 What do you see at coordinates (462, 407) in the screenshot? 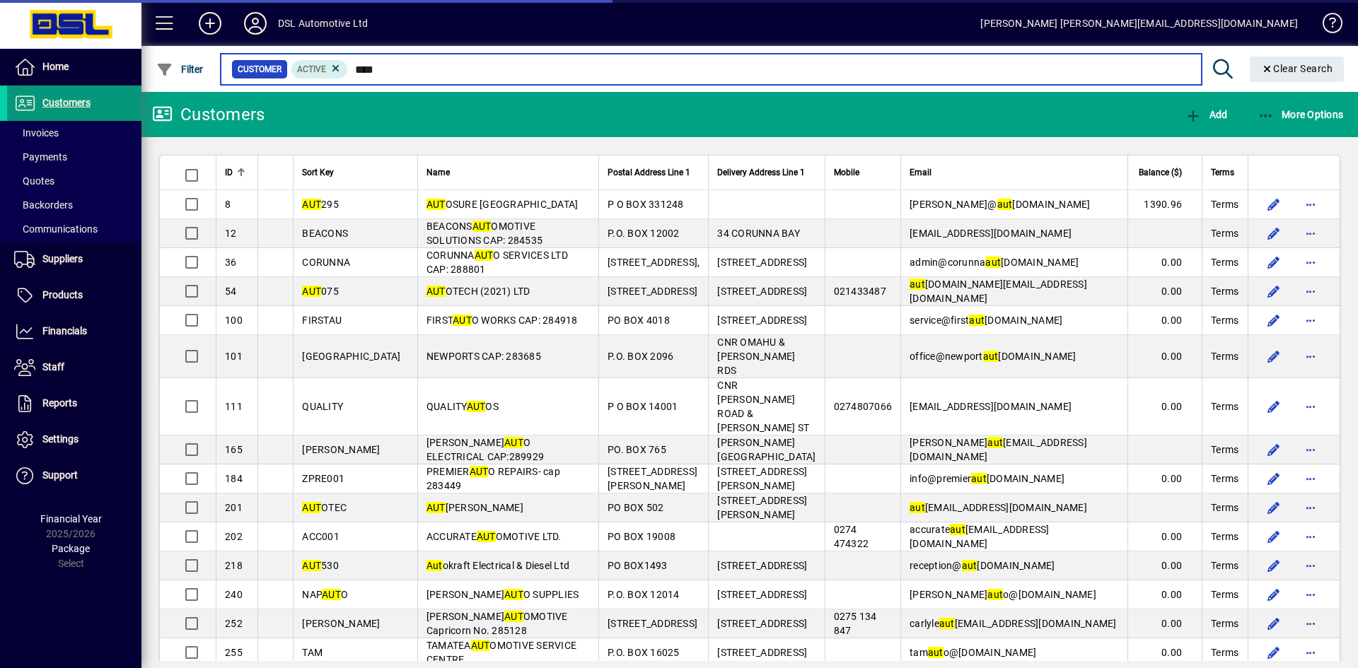
I see `span: QUALITY OS` at bounding box center [462, 407].